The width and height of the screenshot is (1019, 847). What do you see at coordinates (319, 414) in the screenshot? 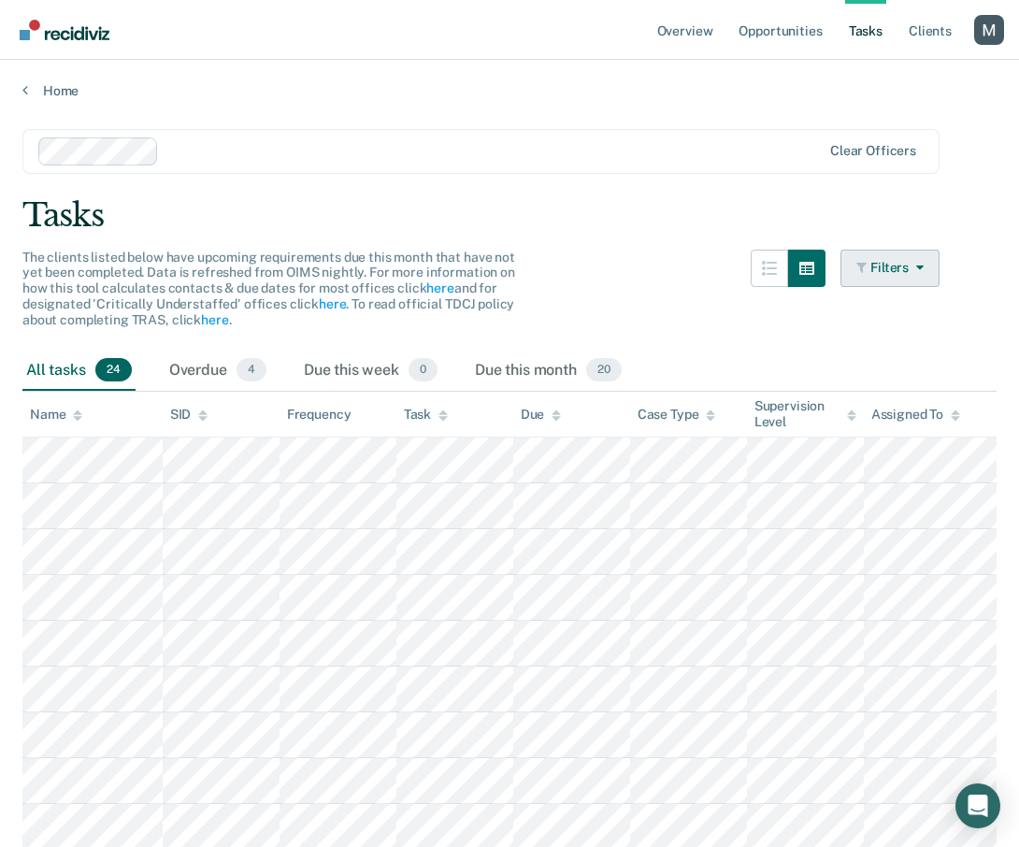
I see `div: Frequency` at bounding box center [319, 414].